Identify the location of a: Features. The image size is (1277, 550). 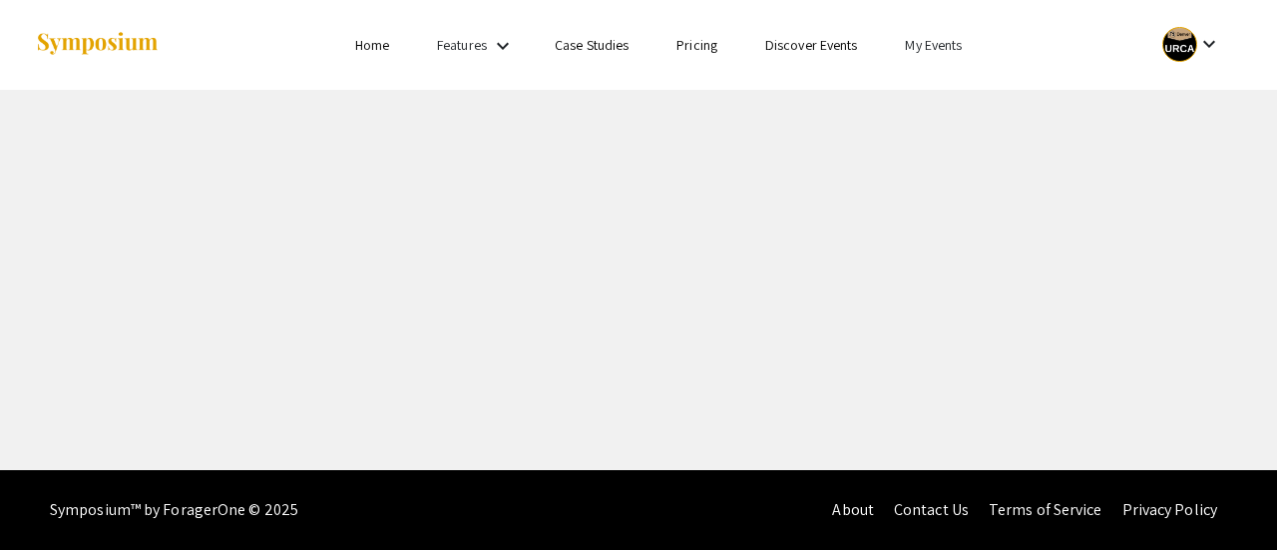
(462, 45).